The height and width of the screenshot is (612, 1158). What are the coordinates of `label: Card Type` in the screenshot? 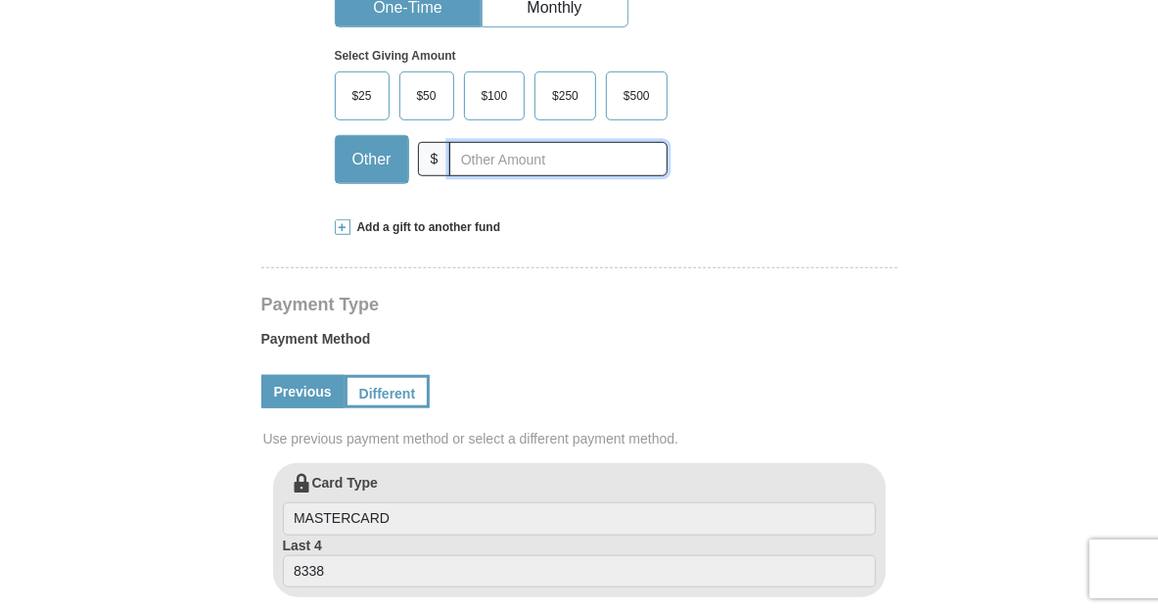 It's located at (580, 504).